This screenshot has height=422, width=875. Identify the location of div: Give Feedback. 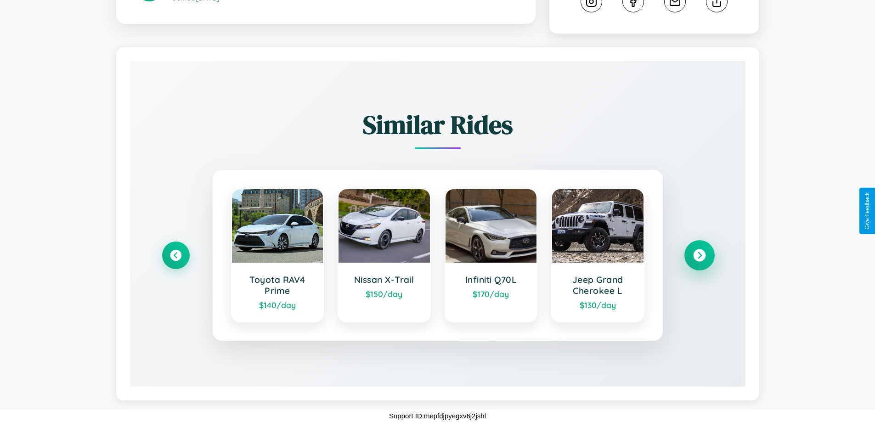
(867, 211).